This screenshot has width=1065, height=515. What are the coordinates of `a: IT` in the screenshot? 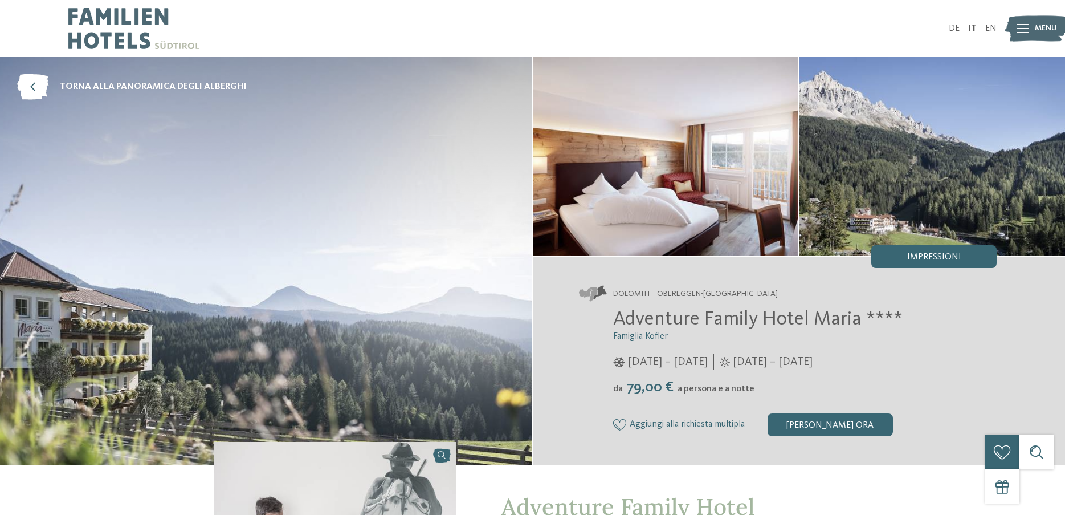 It's located at (972, 28).